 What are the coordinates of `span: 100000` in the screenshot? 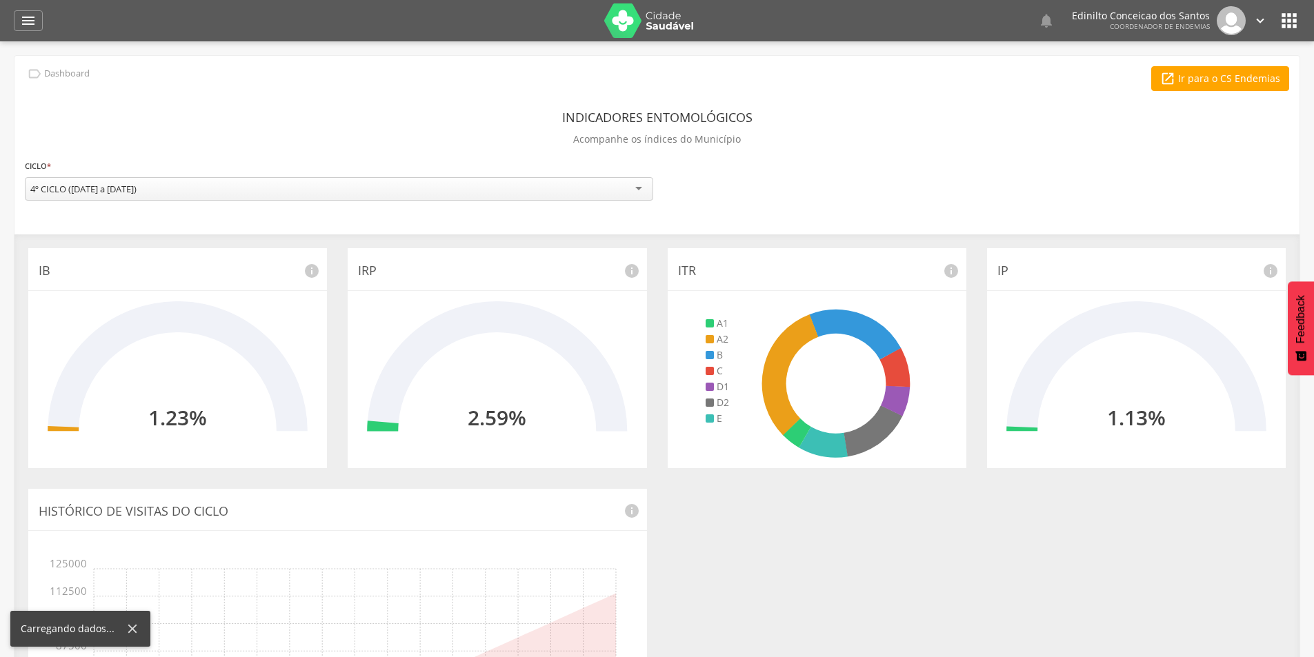 It's located at (77, 610).